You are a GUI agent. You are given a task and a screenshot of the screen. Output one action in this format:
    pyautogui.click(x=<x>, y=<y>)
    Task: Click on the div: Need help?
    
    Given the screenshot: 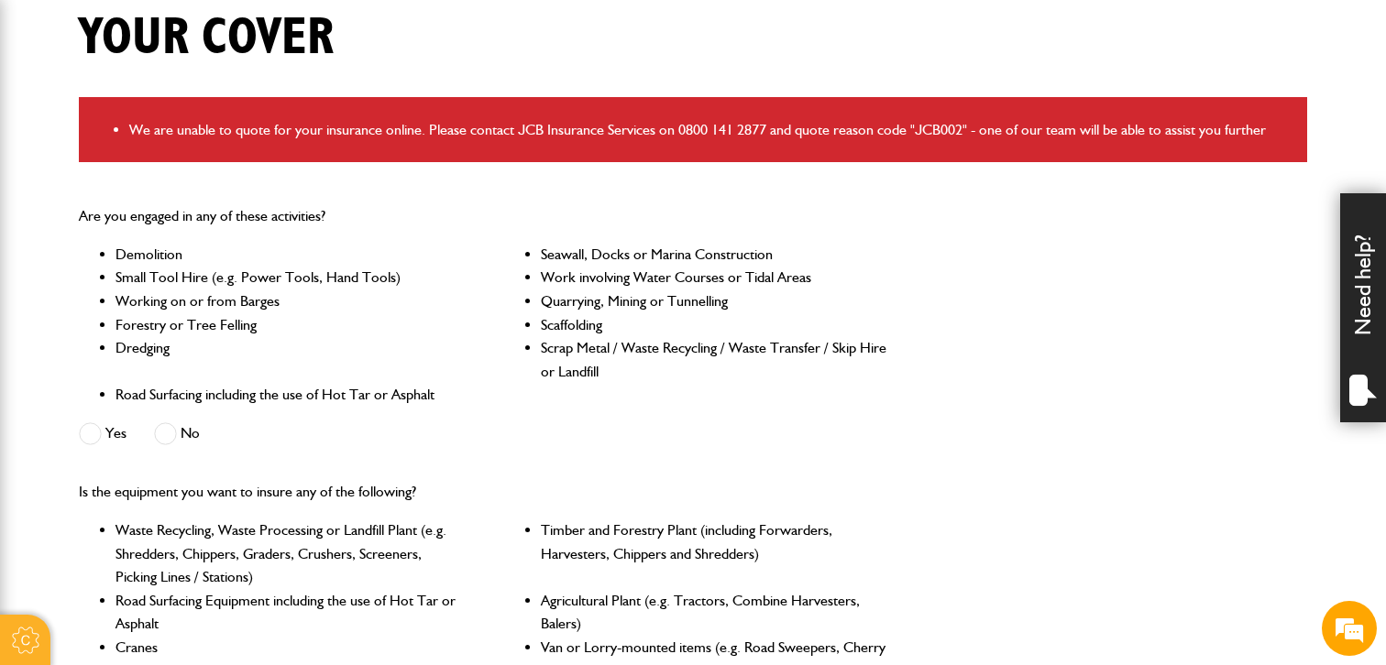 What is the action you would take?
    pyautogui.click(x=1363, y=308)
    